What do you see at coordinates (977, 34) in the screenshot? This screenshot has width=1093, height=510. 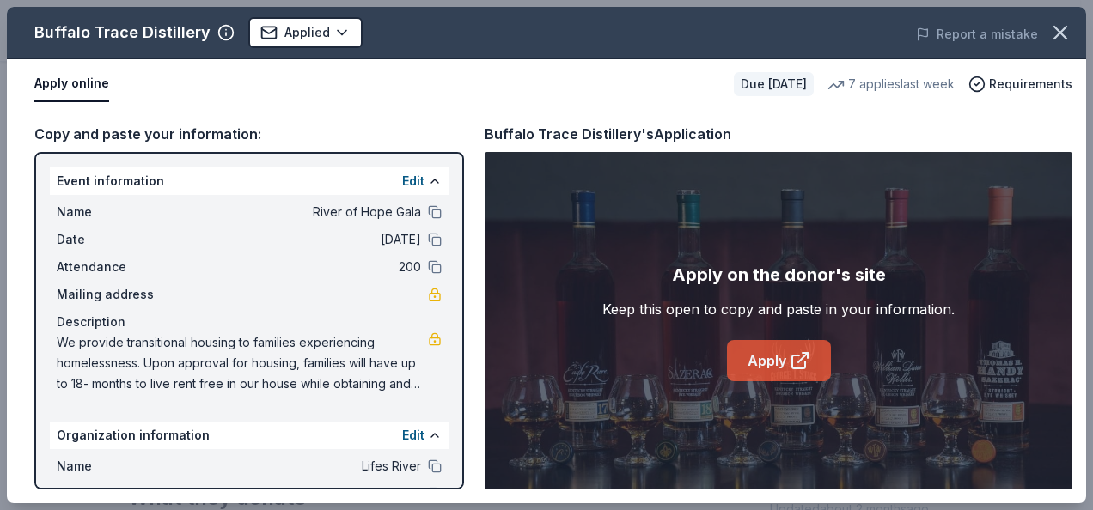 I see `button: Report a mistake` at bounding box center [977, 34].